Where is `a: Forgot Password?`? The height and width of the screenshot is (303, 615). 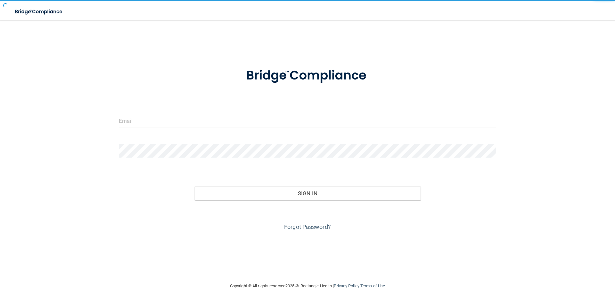
a: Forgot Password? is located at coordinates (307, 226).